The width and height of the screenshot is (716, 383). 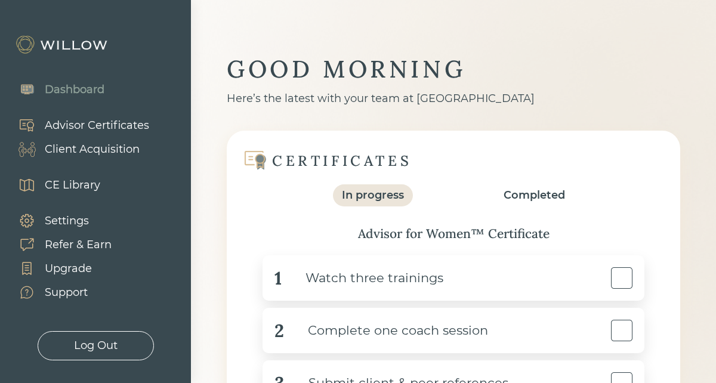 What do you see at coordinates (66, 292) in the screenshot?
I see `div: Support` at bounding box center [66, 292].